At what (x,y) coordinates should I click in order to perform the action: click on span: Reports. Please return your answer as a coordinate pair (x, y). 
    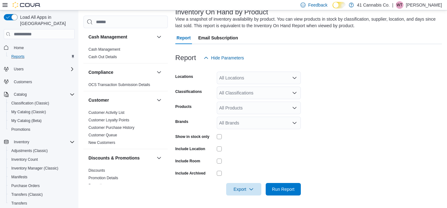
    Looking at the image, I should click on (42, 57).